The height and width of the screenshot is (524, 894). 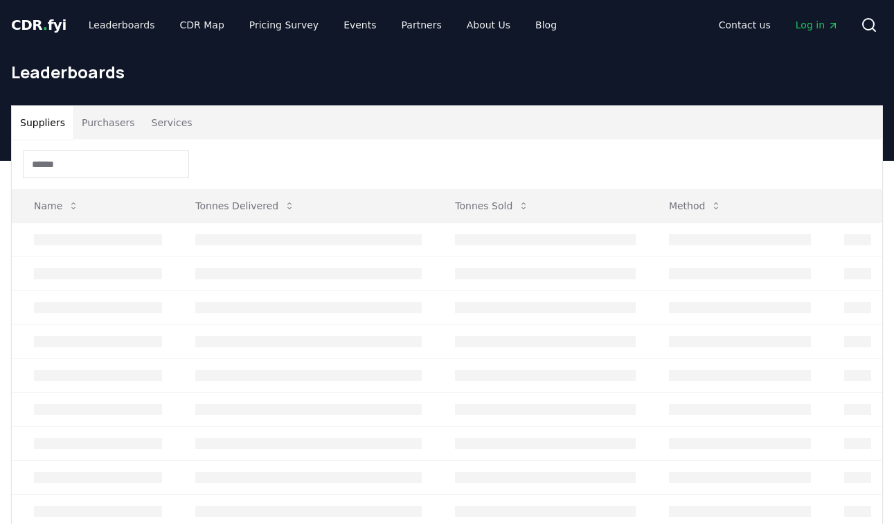 I want to click on h1: Leaderboards, so click(x=447, y=72).